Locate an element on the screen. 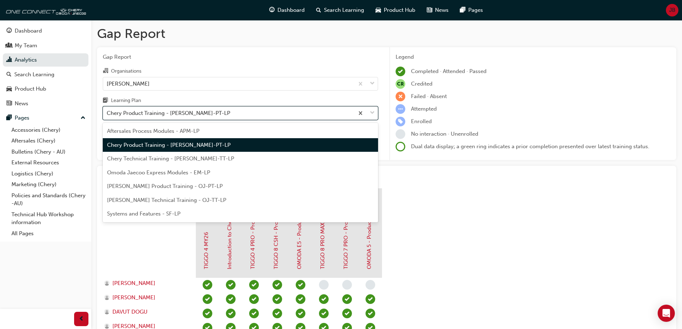 This screenshot has height=329, width=682. img: oneconnect is located at coordinates (45, 10).